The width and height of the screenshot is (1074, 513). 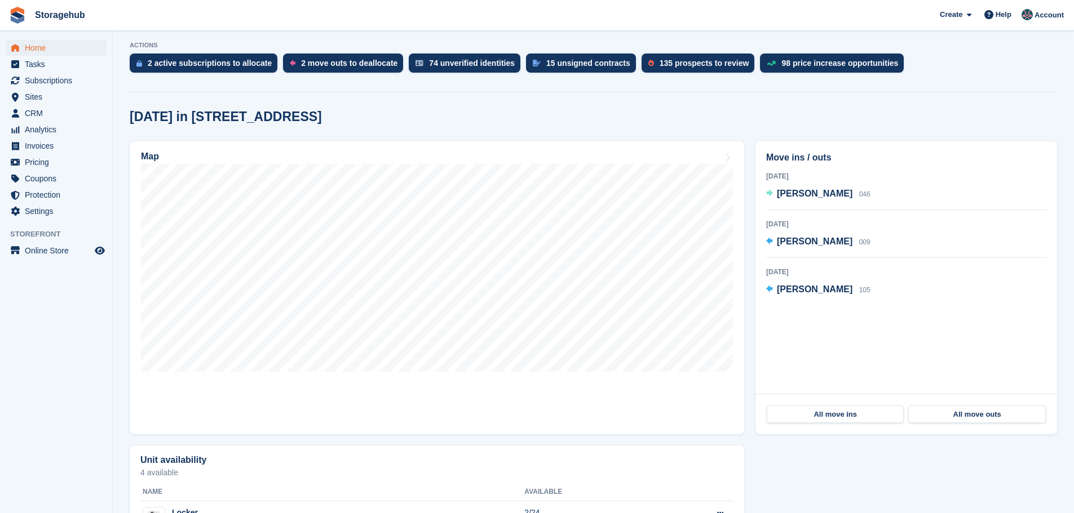 I want to click on span: Account, so click(x=1049, y=15).